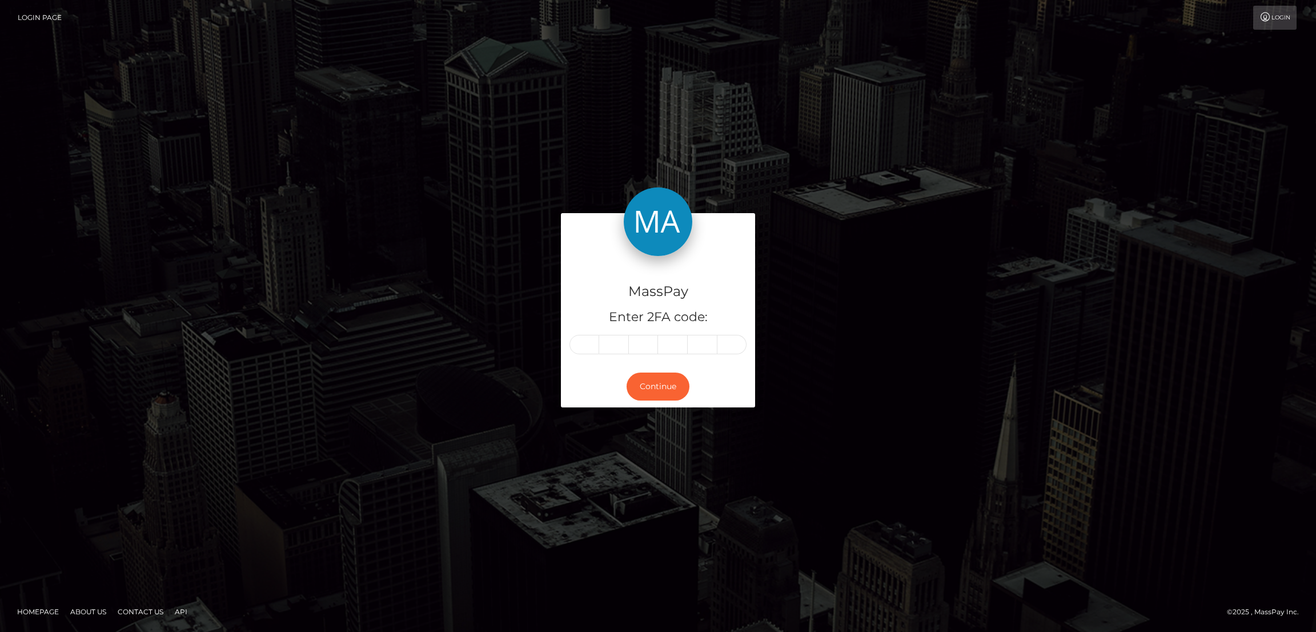 This screenshot has height=632, width=1316. Describe the element at coordinates (658, 386) in the screenshot. I see `button: Continue` at that location.